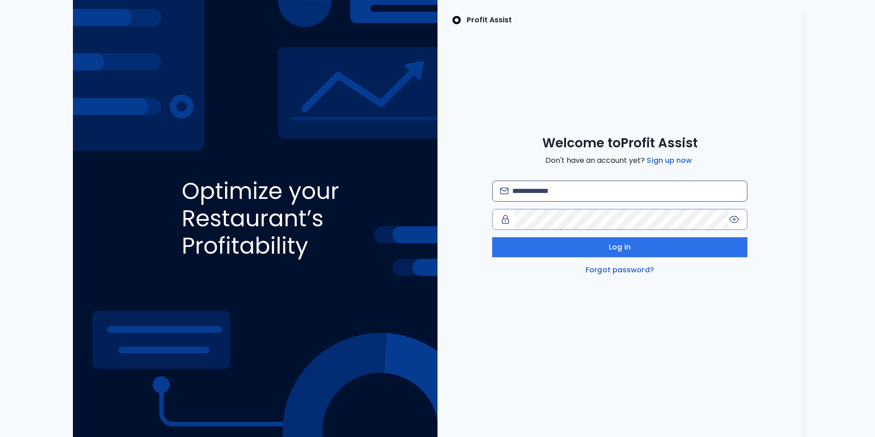 Image resolution: width=875 pixels, height=437 pixels. Describe the element at coordinates (620, 160) in the screenshot. I see `span: Don't have an account yet?` at that location.